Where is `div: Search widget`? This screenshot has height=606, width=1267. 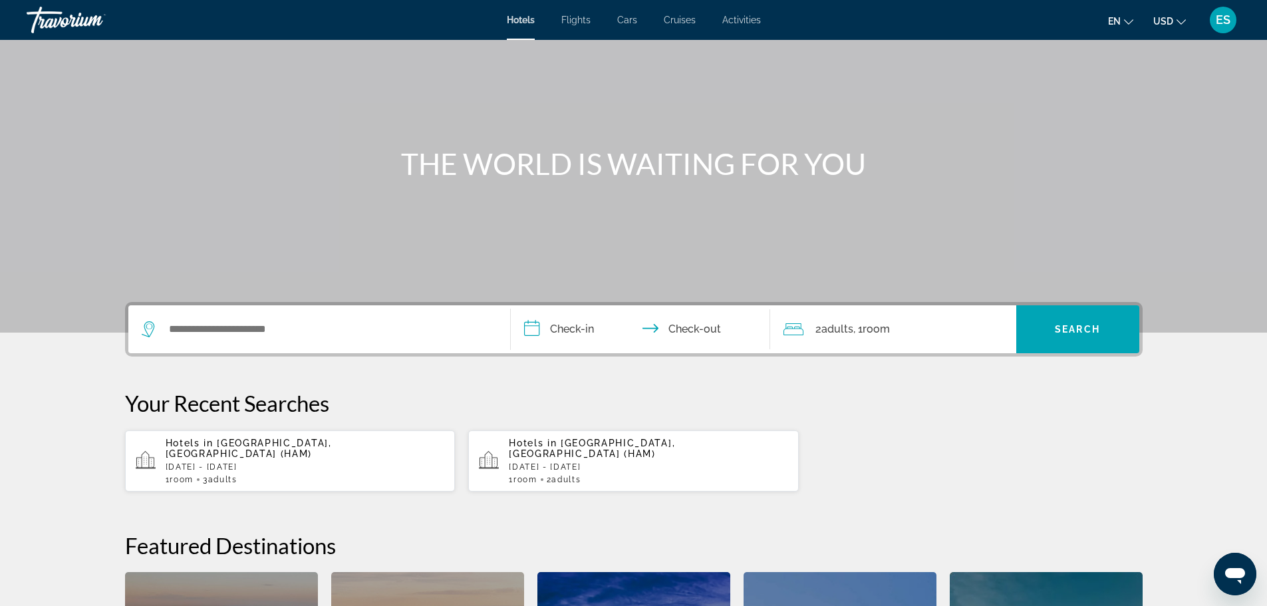 div: Search widget is located at coordinates (634, 329).